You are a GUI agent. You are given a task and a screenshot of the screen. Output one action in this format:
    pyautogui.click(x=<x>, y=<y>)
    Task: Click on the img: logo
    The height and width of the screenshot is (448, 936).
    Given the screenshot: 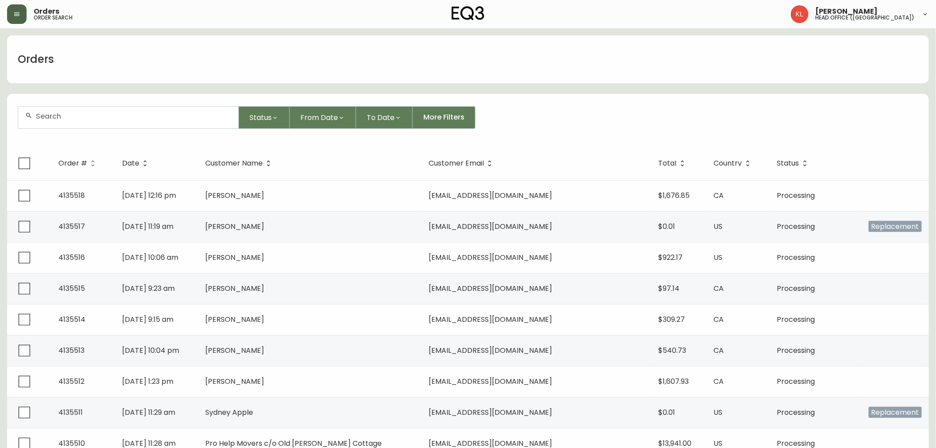 What is the action you would take?
    pyautogui.click(x=468, y=13)
    